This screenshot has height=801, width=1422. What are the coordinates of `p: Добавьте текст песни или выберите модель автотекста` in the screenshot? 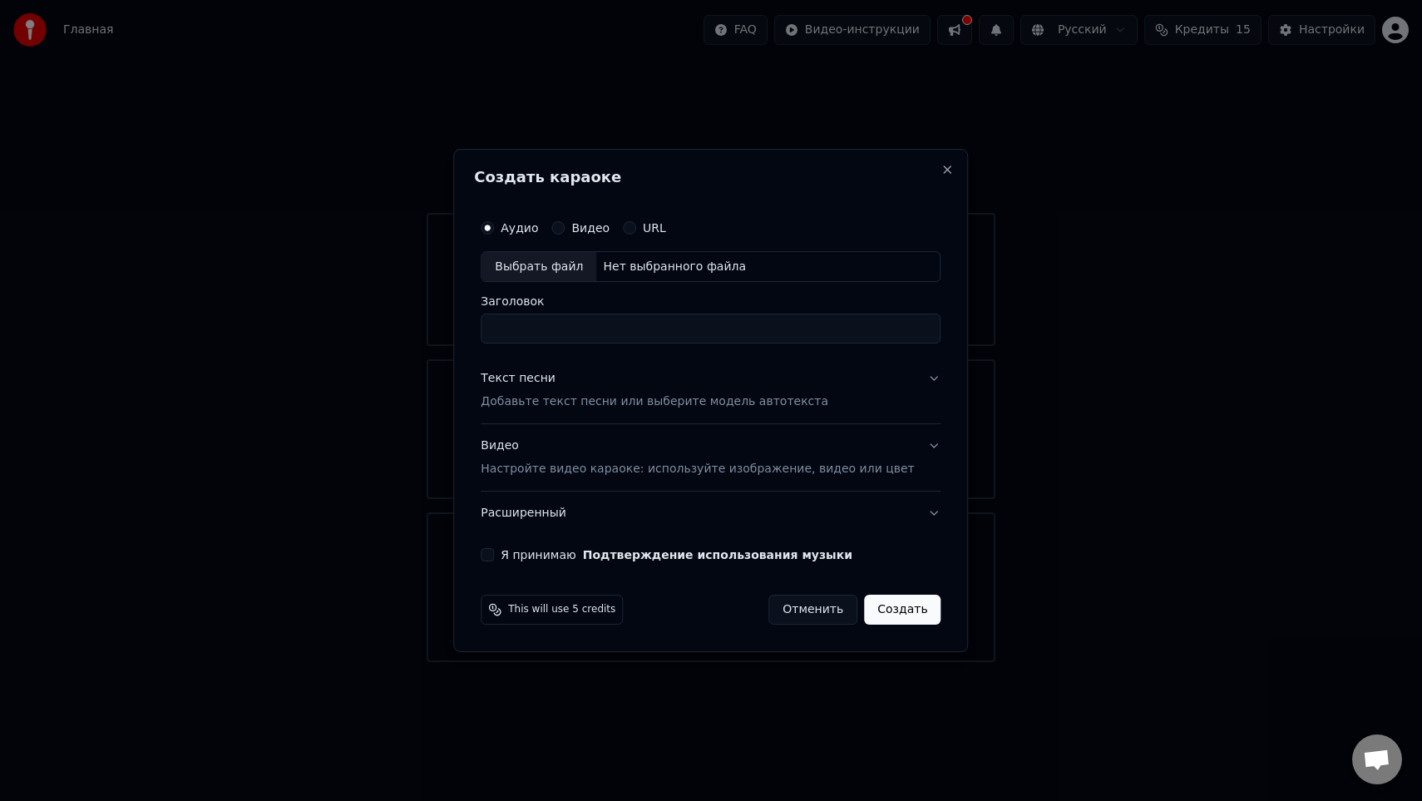 It's located at (654, 402).